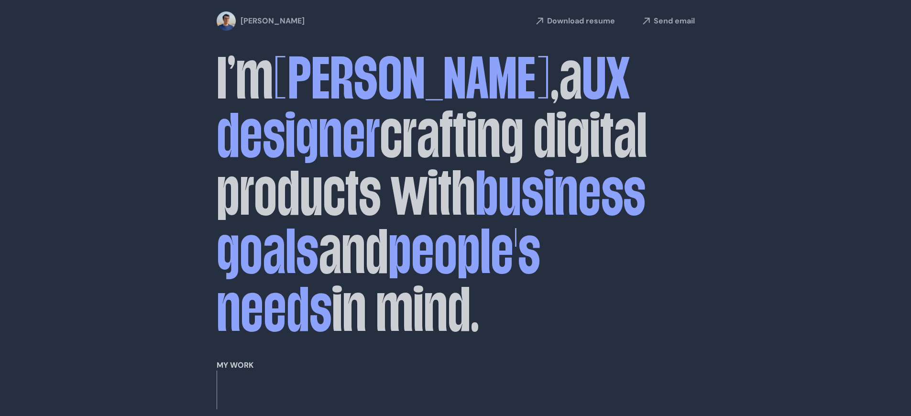 Image resolution: width=911 pixels, height=416 pixels. Describe the element at coordinates (456, 194) in the screenshot. I see `h1: I’m , a crafting digital products with and in mind.` at that location.